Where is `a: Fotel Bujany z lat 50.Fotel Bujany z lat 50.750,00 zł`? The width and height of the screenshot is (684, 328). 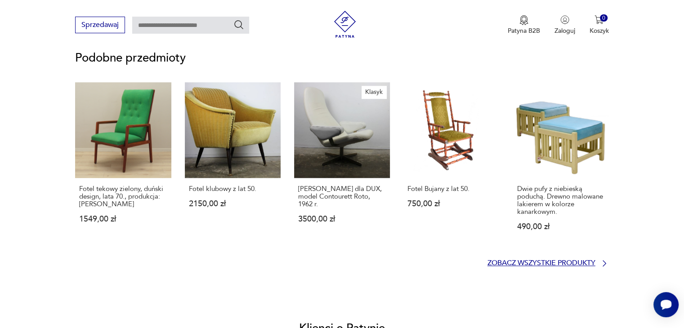
a: Fotel Bujany z lat 50.Fotel Bujany z lat 50.750,00 zł is located at coordinates (451, 165).